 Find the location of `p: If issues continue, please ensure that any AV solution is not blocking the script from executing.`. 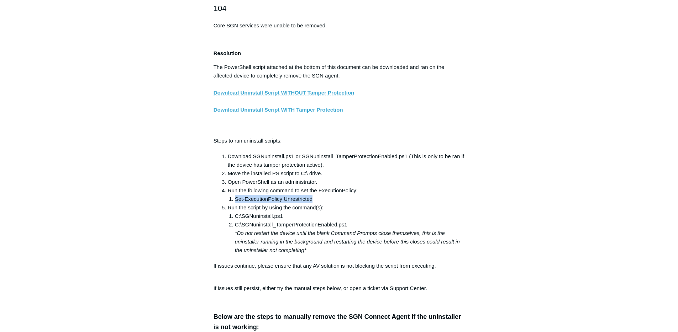

p: If issues continue, please ensure that any AV solution is not blocking the script from executing. is located at coordinates (339, 270).